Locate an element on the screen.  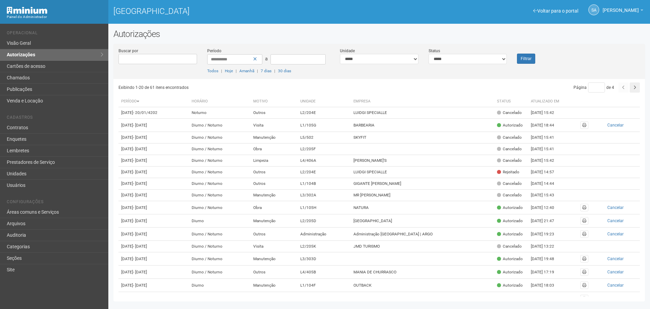
td: Visita is located at coordinates (274, 125).